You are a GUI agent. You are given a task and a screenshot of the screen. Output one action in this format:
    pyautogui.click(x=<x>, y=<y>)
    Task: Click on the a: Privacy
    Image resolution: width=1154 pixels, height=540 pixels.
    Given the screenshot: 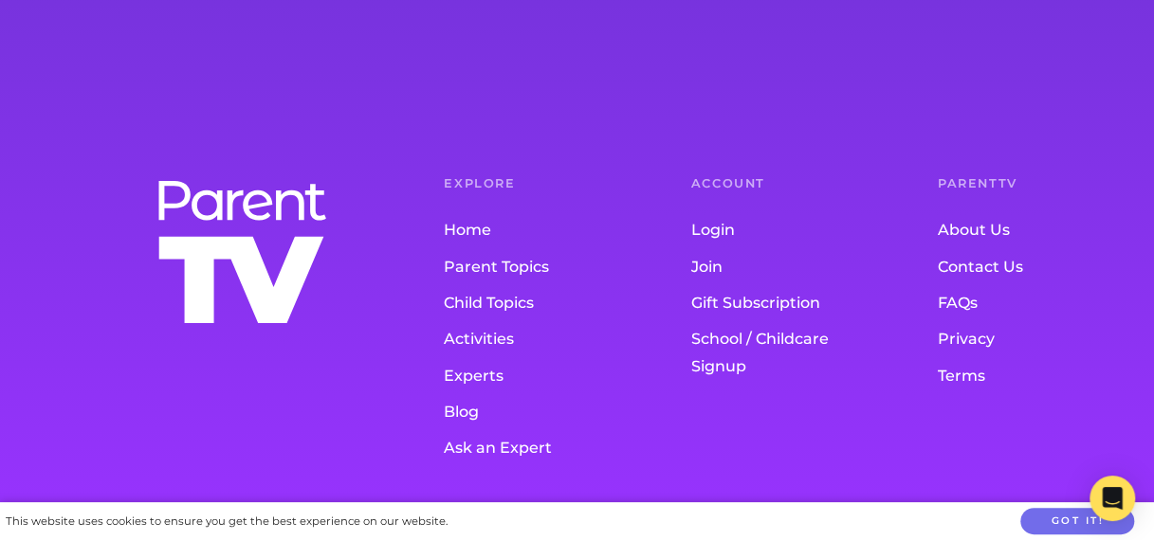 What is the action you would take?
    pyautogui.click(x=1023, y=340)
    